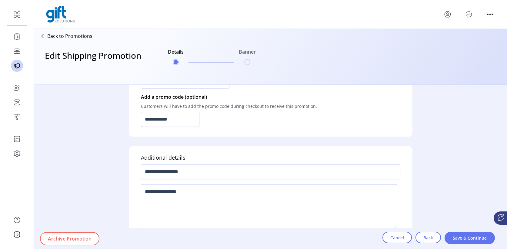 Image resolution: width=507 pixels, height=249 pixels. What do you see at coordinates (397, 238) in the screenshot?
I see `span: Cancel` at bounding box center [397, 238].